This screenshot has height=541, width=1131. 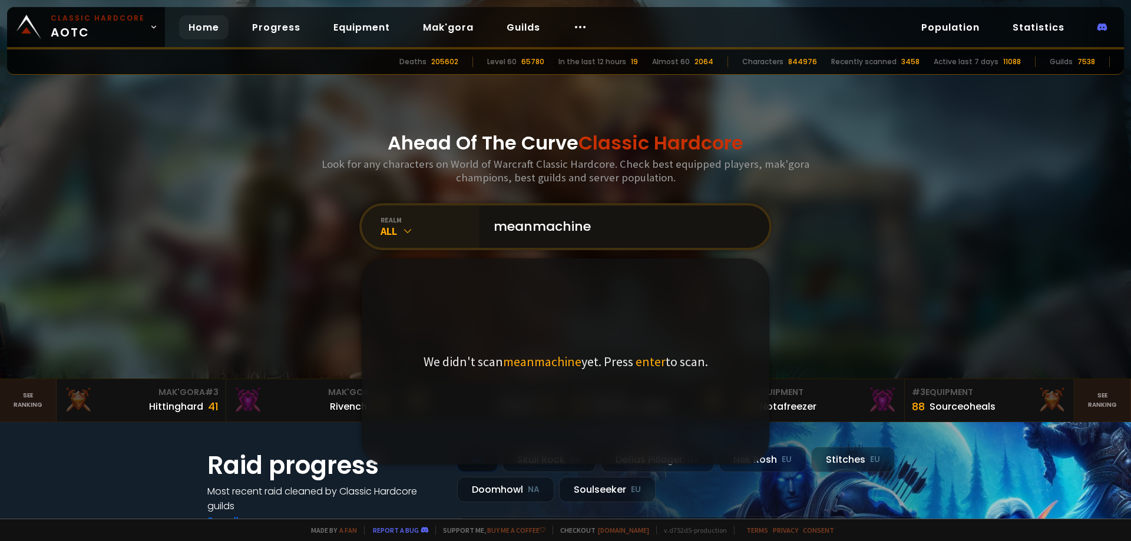 I want to click on input: Search a character..., so click(x=621, y=227).